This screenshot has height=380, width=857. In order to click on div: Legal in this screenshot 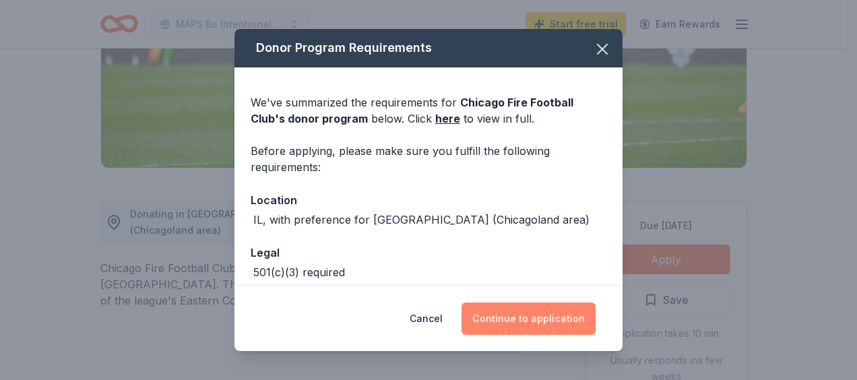, I will do `click(428, 253)`.